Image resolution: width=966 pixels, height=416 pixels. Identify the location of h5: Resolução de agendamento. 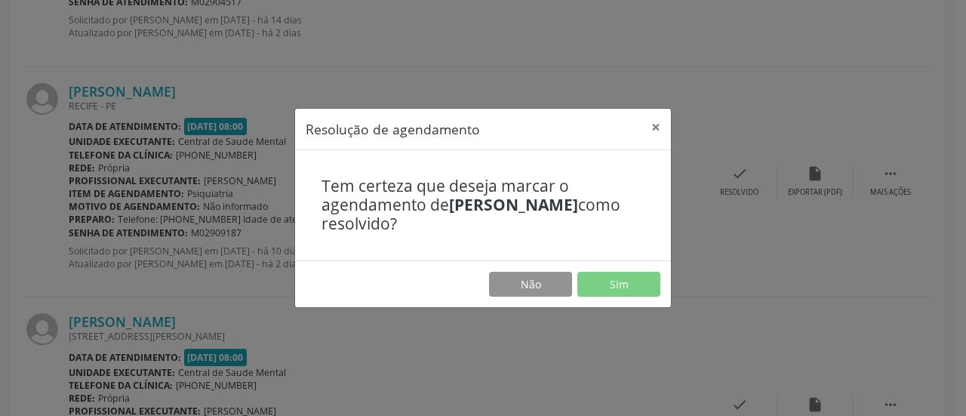
(393, 129).